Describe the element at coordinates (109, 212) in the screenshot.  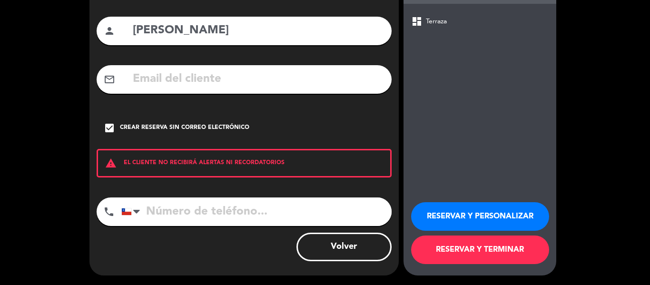
I see `i: phone` at that location.